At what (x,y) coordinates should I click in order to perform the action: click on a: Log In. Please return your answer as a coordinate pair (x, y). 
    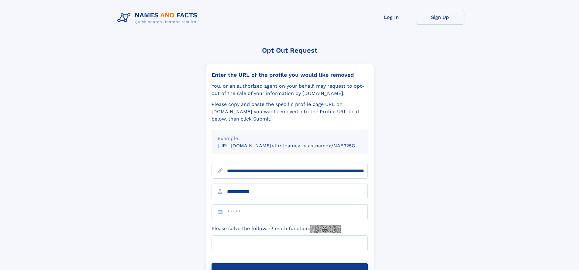
    Looking at the image, I should click on (392, 17).